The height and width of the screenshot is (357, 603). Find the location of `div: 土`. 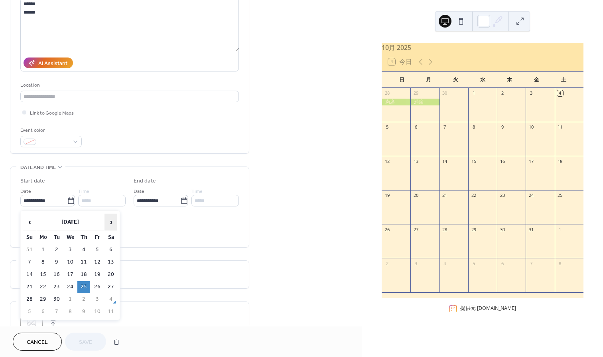

div: 土 is located at coordinates (564, 80).